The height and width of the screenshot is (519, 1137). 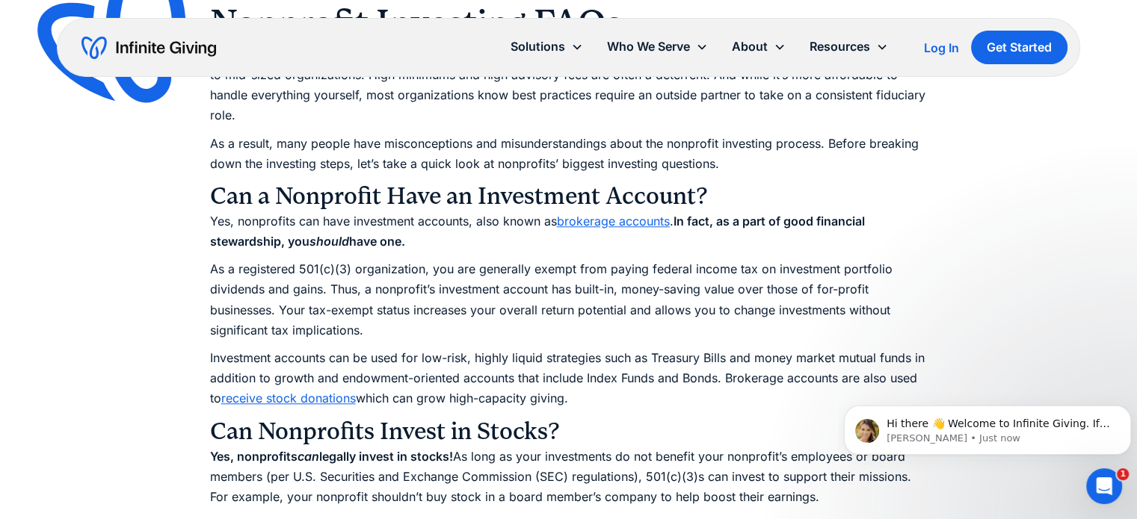 I want to click on a: Log In, so click(x=941, y=48).